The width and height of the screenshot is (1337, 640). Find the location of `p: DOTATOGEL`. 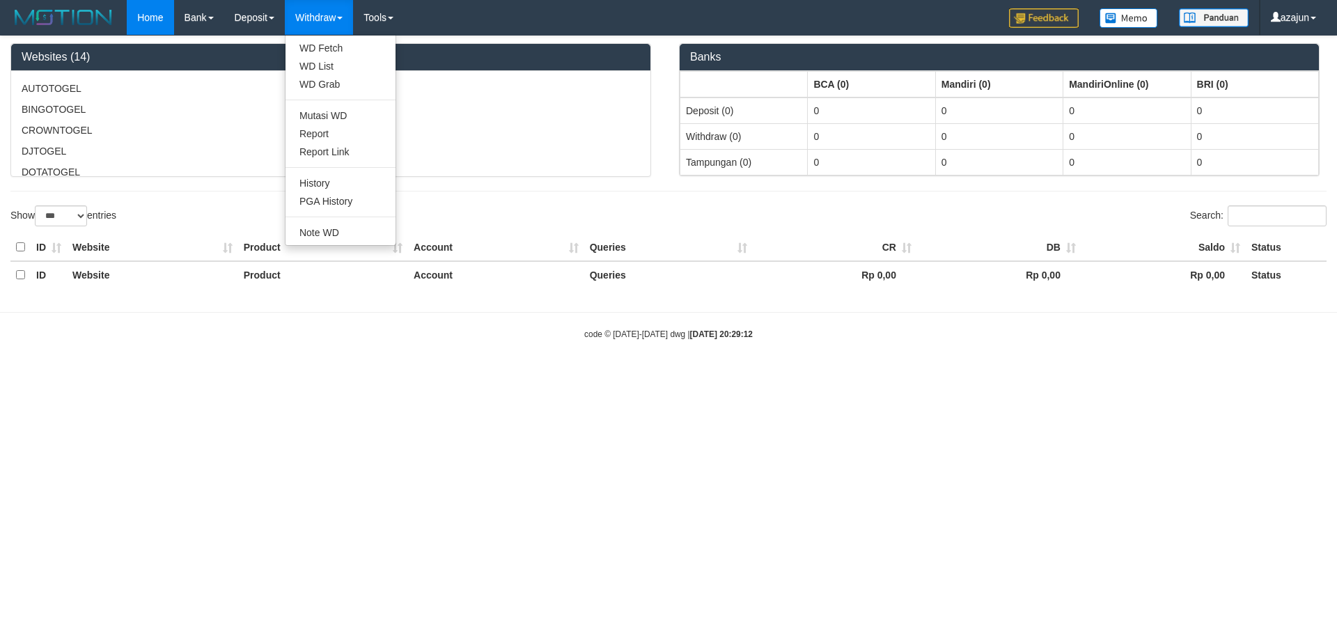

p: DOTATOGEL is located at coordinates (331, 172).